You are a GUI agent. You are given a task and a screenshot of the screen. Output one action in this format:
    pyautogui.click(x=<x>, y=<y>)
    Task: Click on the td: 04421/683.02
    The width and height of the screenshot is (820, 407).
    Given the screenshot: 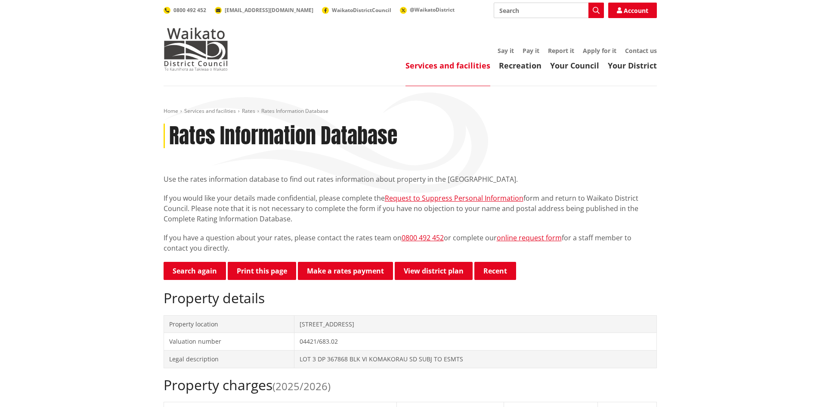 What is the action you would take?
    pyautogui.click(x=475, y=341)
    